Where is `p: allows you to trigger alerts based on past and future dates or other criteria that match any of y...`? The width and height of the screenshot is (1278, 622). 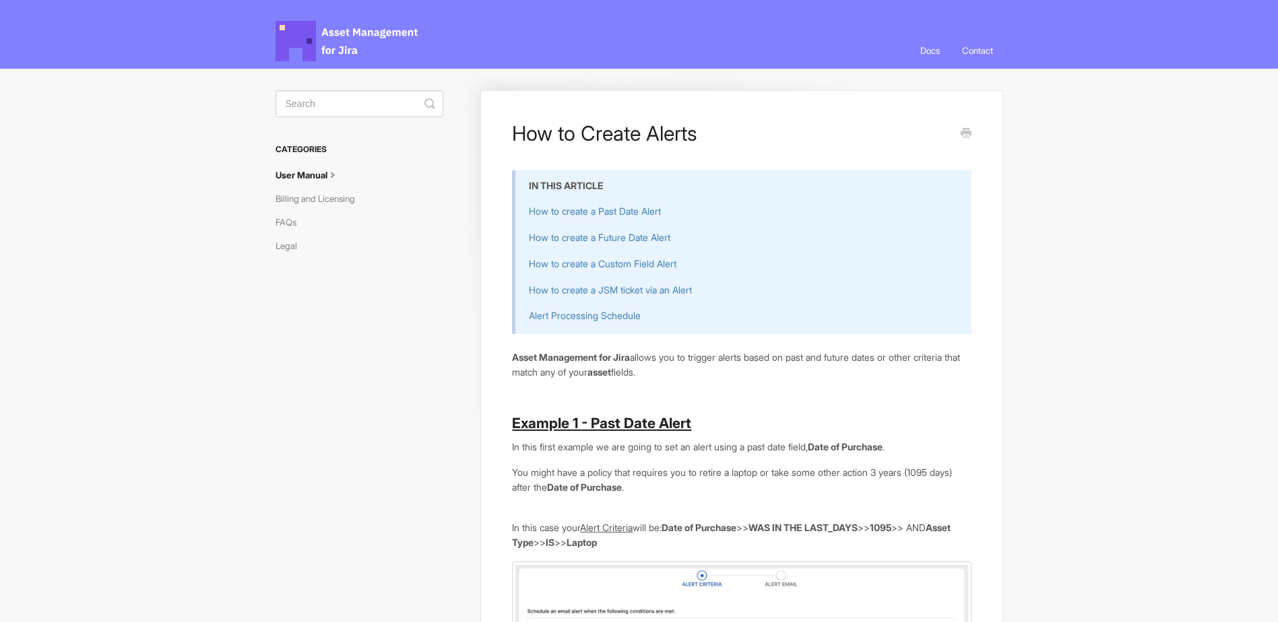 p: allows you to trigger alerts based on past and future dates or other criteria that match any of y... is located at coordinates (741, 364).